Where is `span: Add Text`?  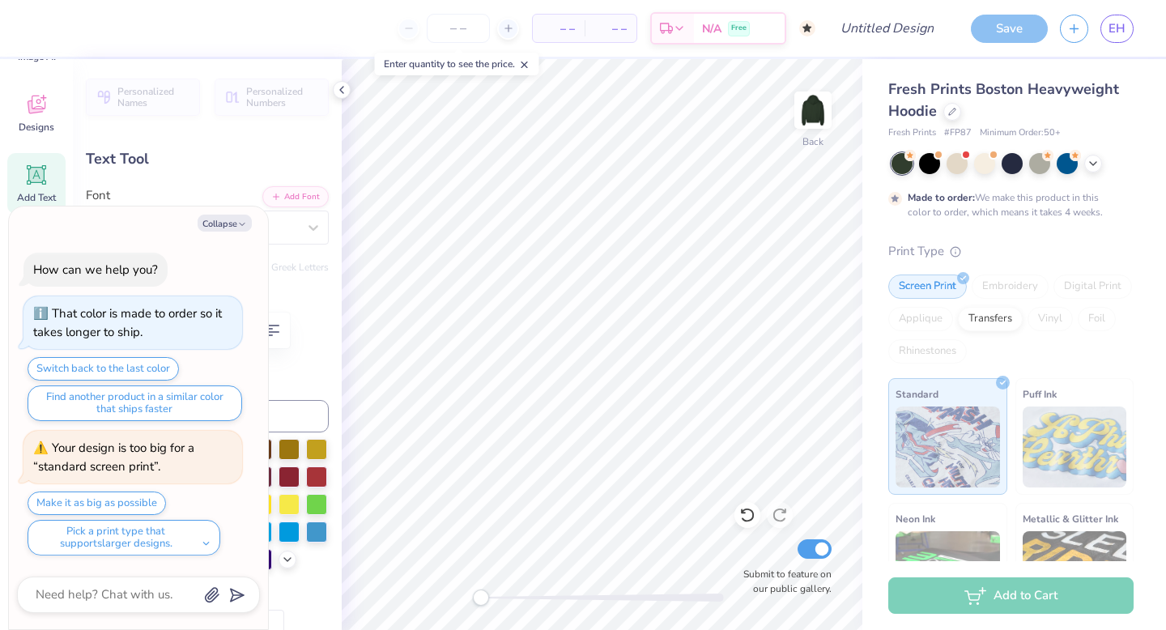
span: Add Text is located at coordinates (36, 198).